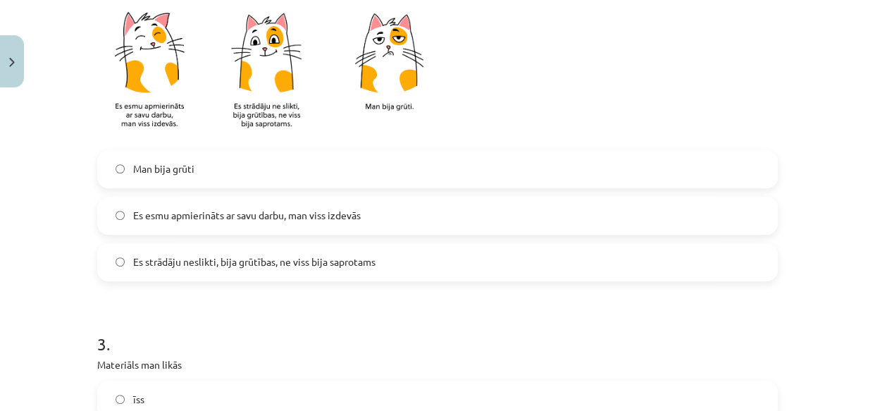 The image size is (875, 411). Describe the element at coordinates (12, 62) in the screenshot. I see `img: icon-close-lesson-0947bae3869378f0d4975bcd49f059093ad1ed9edebbc8119c70593378902aed.svg` at that location.